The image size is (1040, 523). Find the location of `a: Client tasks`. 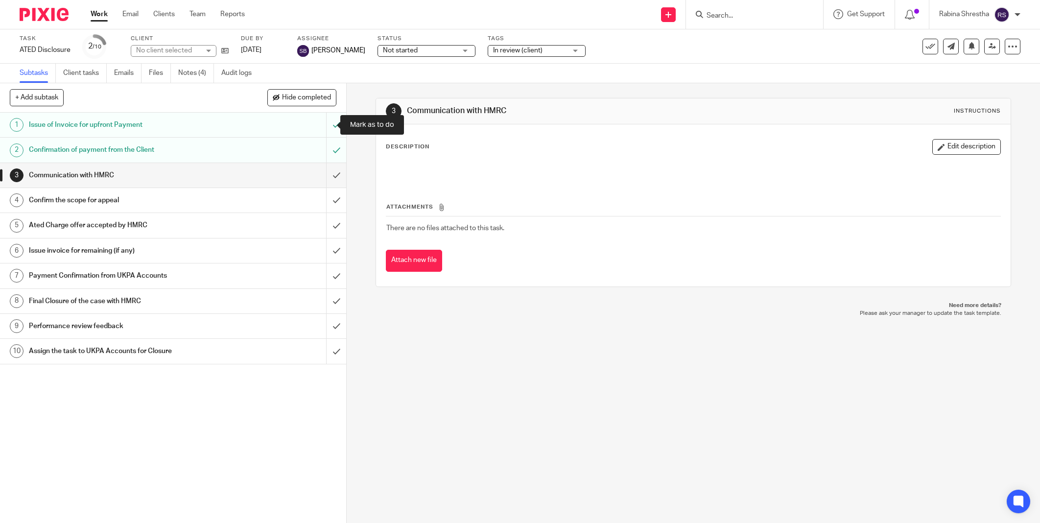

a: Client tasks is located at coordinates (85, 73).